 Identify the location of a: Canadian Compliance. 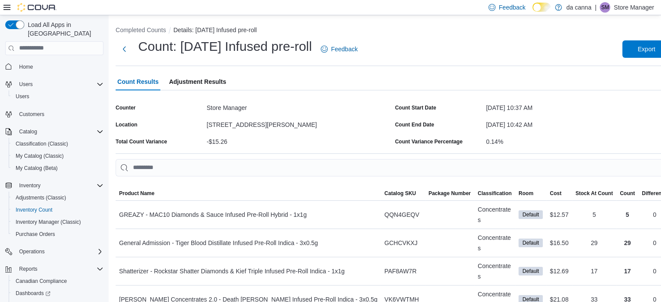
(41, 281).